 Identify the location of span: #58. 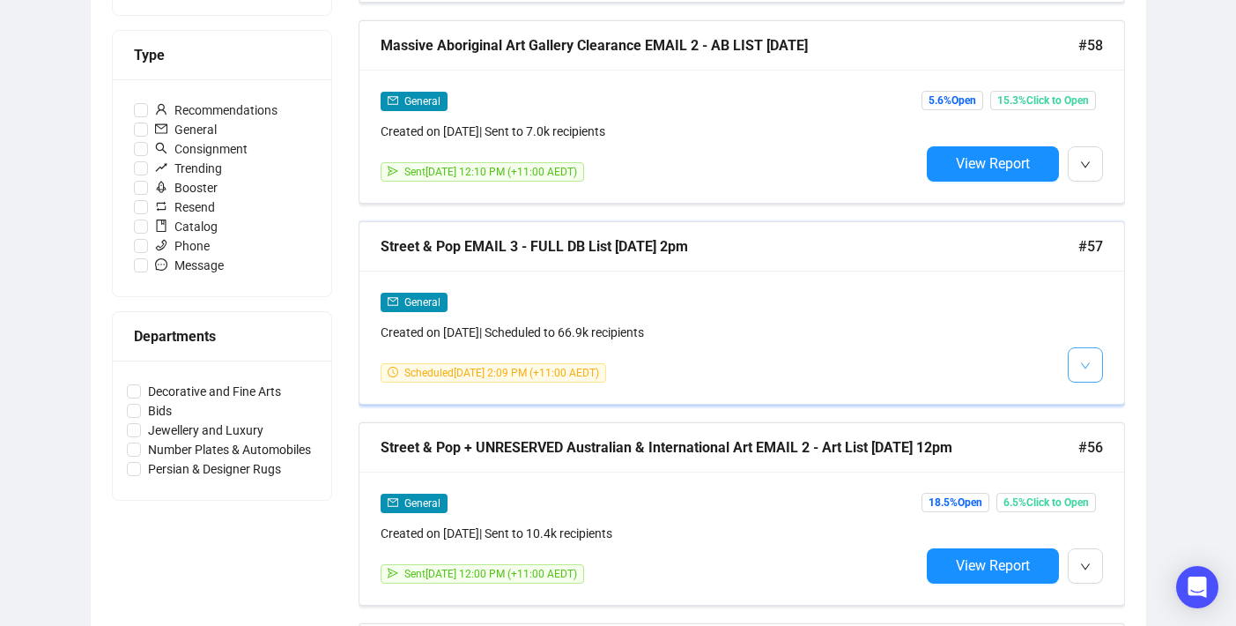
(1091, 45).